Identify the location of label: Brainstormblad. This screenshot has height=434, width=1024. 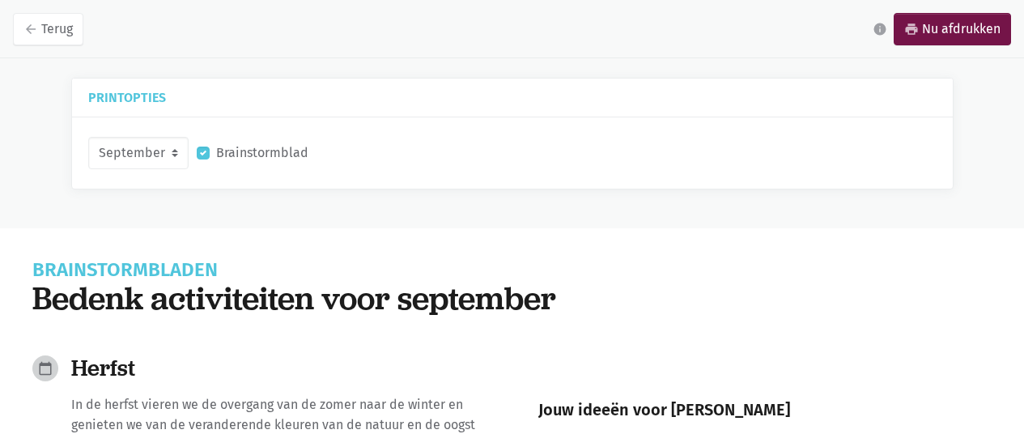
(262, 153).